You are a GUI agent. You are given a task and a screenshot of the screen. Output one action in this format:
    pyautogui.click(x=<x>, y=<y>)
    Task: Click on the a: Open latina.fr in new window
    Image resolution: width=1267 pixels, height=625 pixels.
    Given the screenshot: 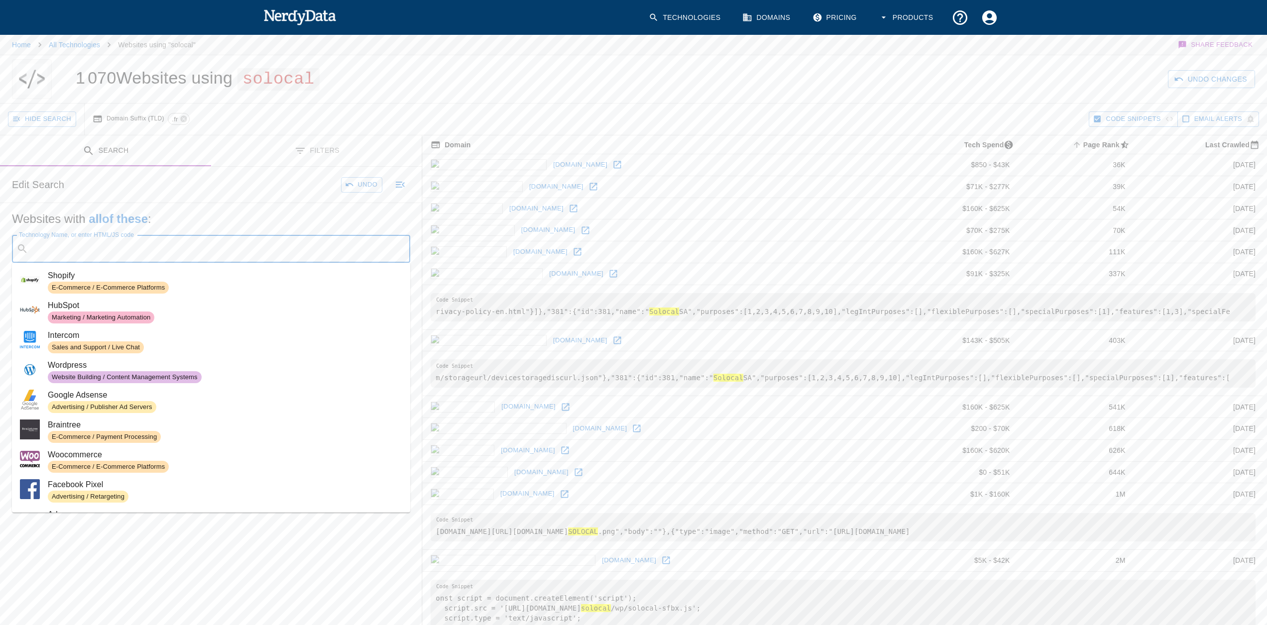 What is the action you would take?
    pyautogui.click(x=565, y=451)
    